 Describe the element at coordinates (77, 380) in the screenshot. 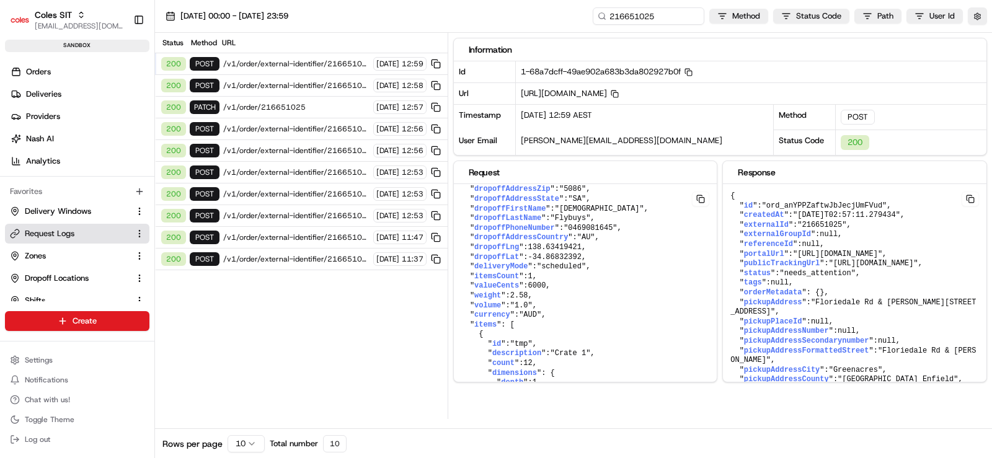

I see `button: Notifications` at that location.